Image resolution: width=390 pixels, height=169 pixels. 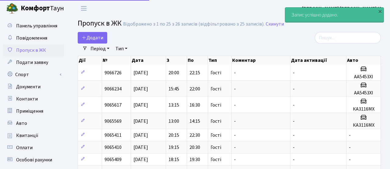 What do you see at coordinates (195, 160) in the screenshot?
I see `span: 19:30` at bounding box center [195, 160].